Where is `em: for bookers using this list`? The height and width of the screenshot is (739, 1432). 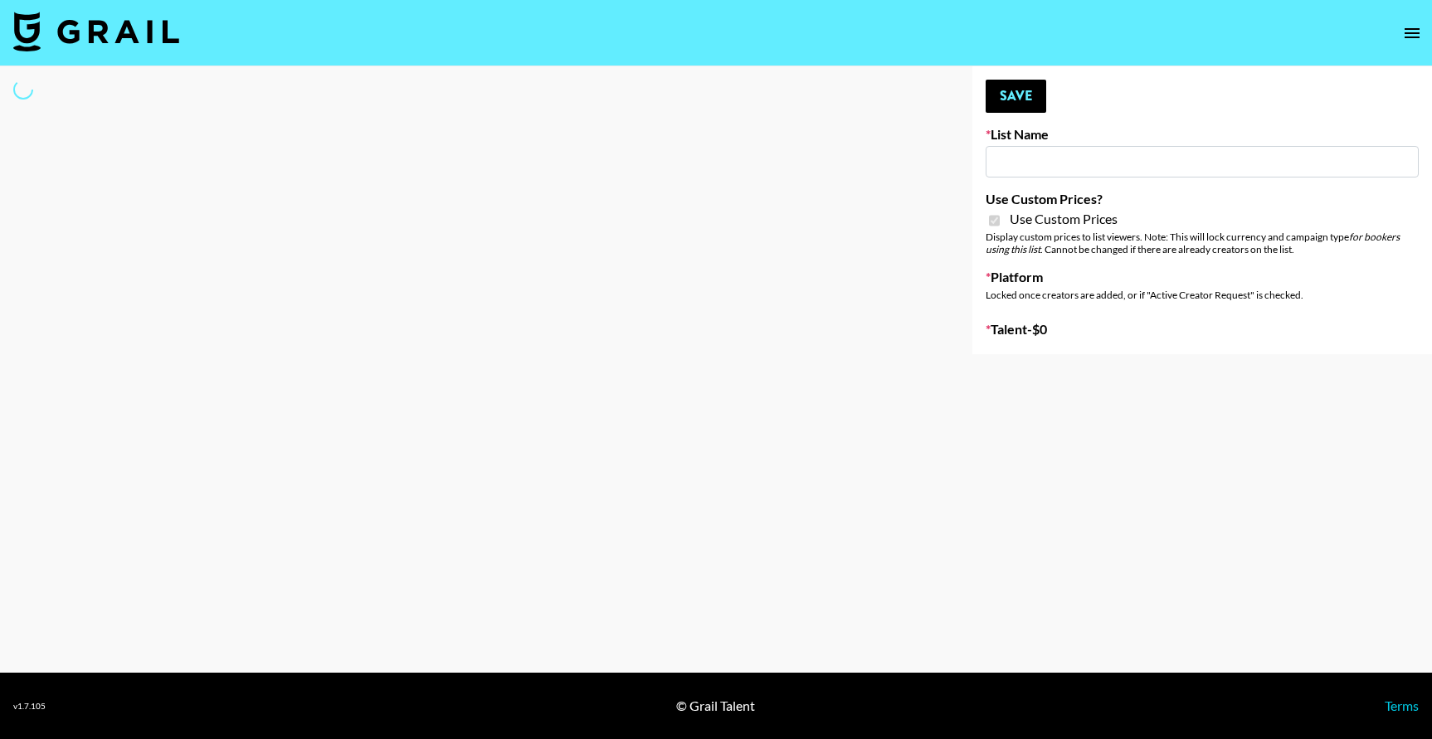 em: for bookers using this list is located at coordinates (1193, 243).